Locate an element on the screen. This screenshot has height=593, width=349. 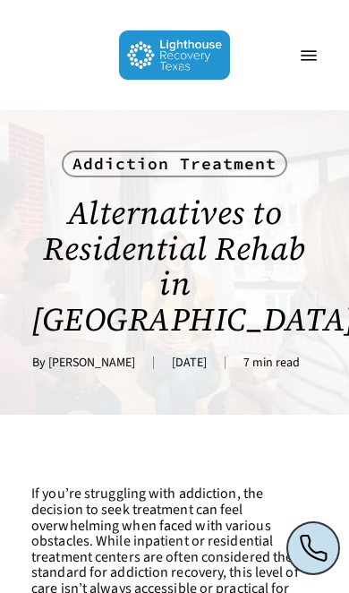
a: Navigation Menu is located at coordinates (309, 56).